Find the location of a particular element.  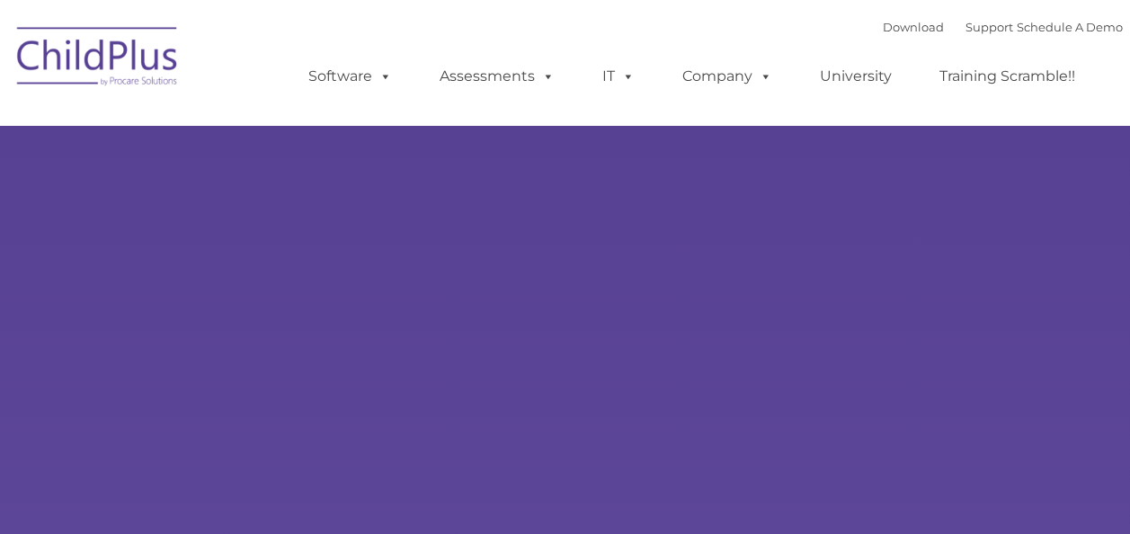

a: Support is located at coordinates (989, 27).